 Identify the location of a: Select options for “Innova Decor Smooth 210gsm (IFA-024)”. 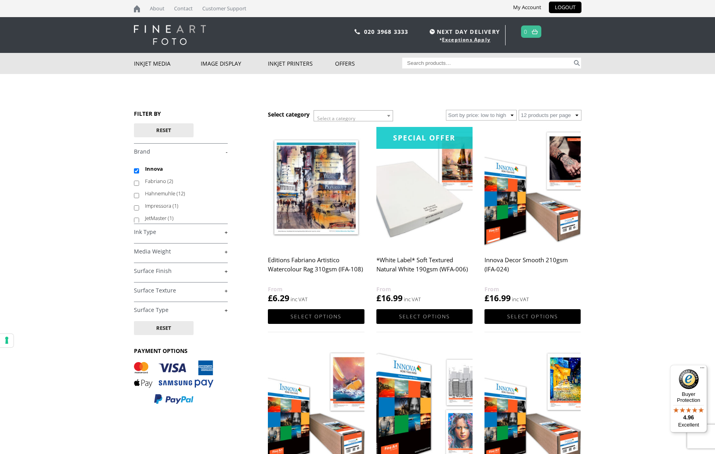
(533, 316).